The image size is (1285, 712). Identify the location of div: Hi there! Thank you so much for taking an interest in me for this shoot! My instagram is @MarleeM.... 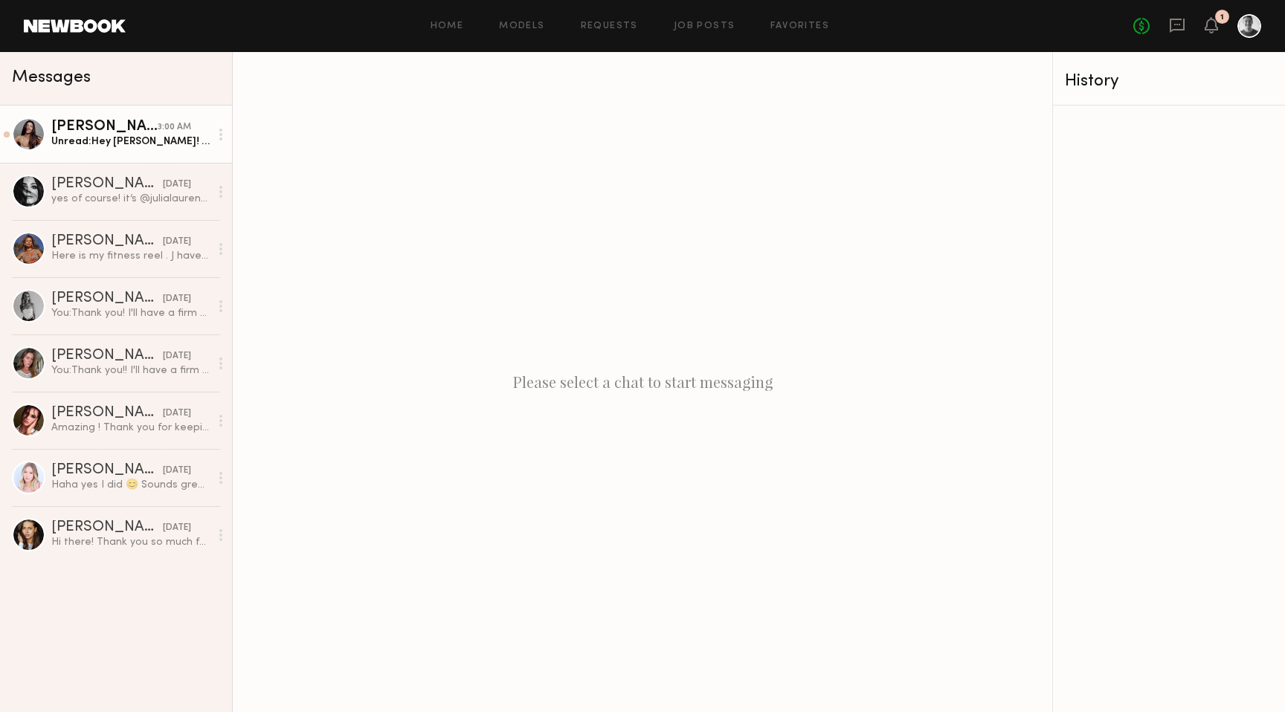
(130, 542).